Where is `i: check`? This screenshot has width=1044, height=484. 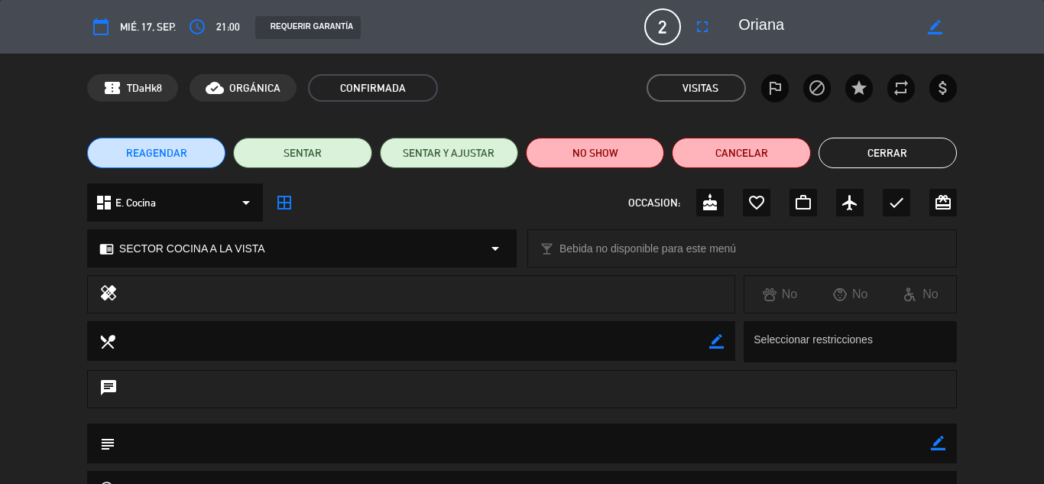 i: check is located at coordinates (897, 203).